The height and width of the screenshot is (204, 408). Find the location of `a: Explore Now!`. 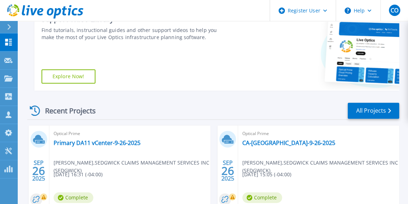

a: Explore Now! is located at coordinates (69, 76).